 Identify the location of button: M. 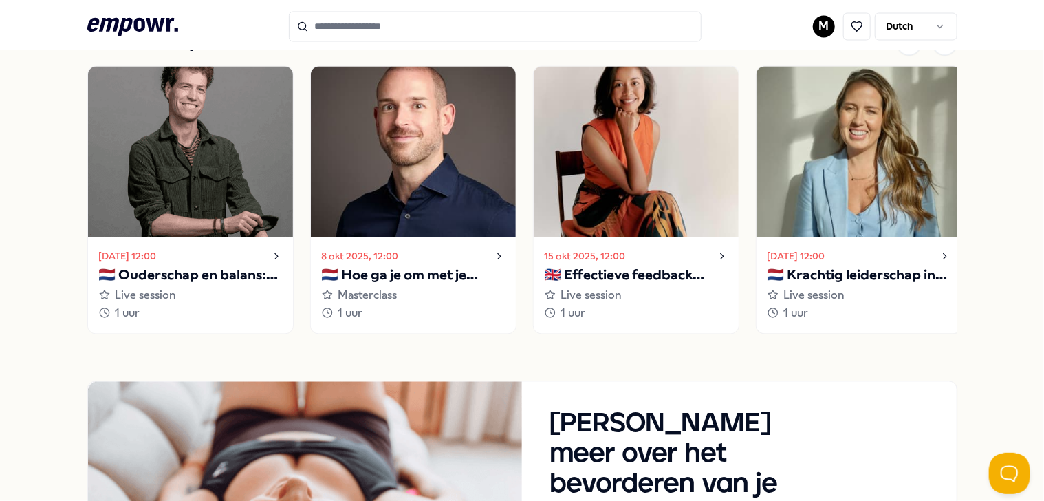
(824, 26).